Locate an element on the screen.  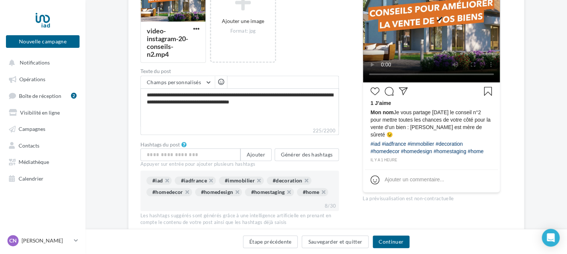
button: Nouvelle campagne is located at coordinates (43, 42).